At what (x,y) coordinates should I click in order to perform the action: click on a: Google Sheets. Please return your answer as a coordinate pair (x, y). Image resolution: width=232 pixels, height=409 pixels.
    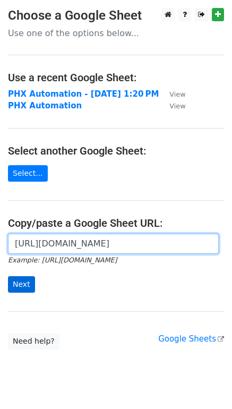
    Looking at the image, I should click on (191, 339).